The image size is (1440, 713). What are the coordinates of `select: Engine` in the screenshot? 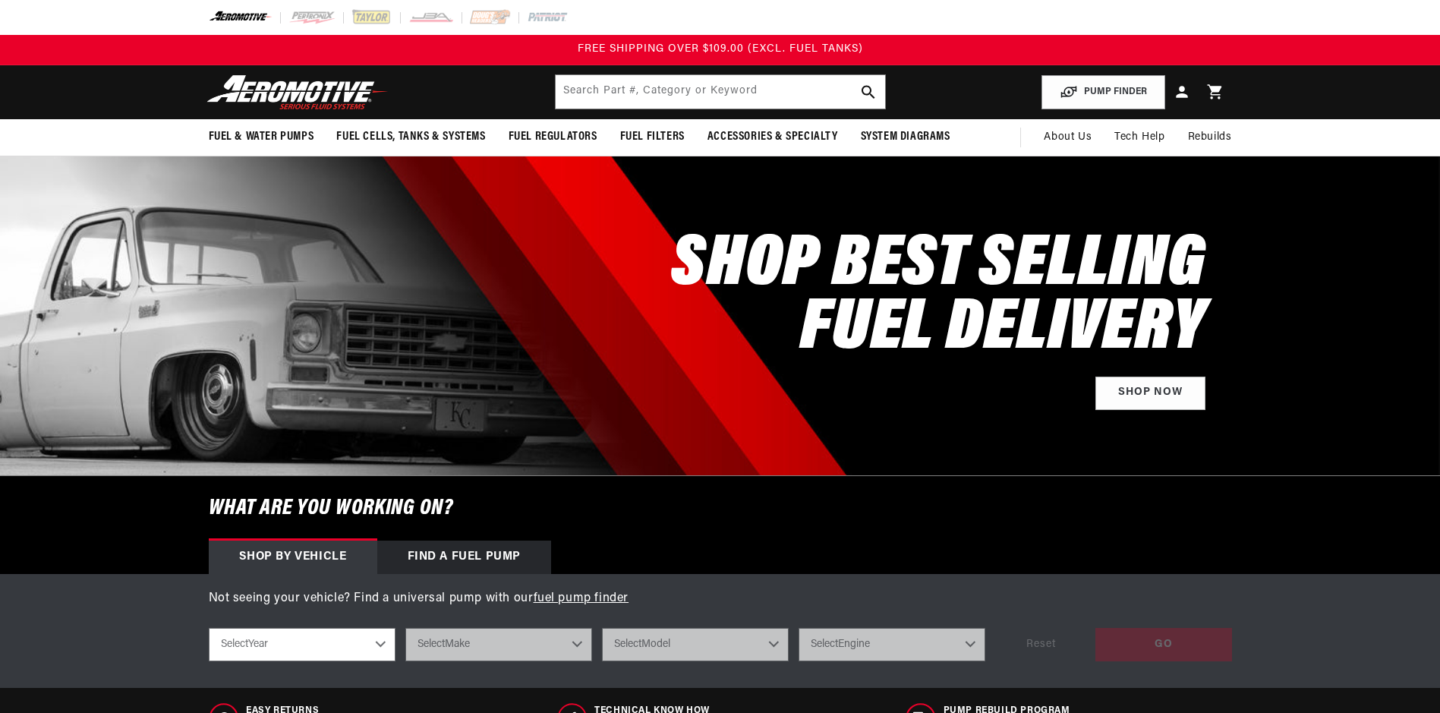 It's located at (892, 644).